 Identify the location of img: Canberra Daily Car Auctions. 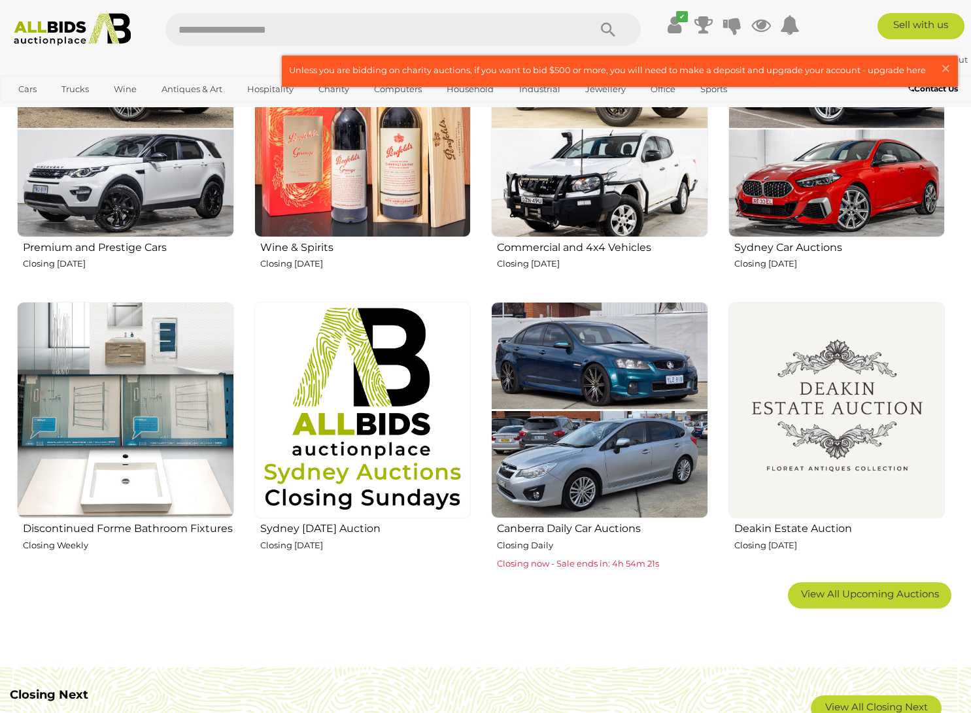
(599, 410).